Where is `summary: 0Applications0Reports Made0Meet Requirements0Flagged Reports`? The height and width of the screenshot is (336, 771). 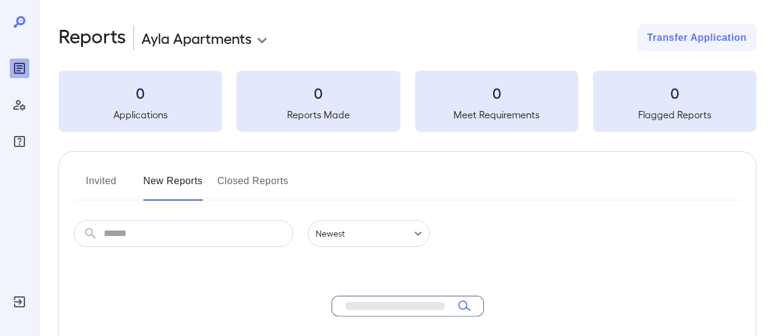 summary: 0Applications0Reports Made0Meet Requirements0Flagged Reports is located at coordinates (407, 101).